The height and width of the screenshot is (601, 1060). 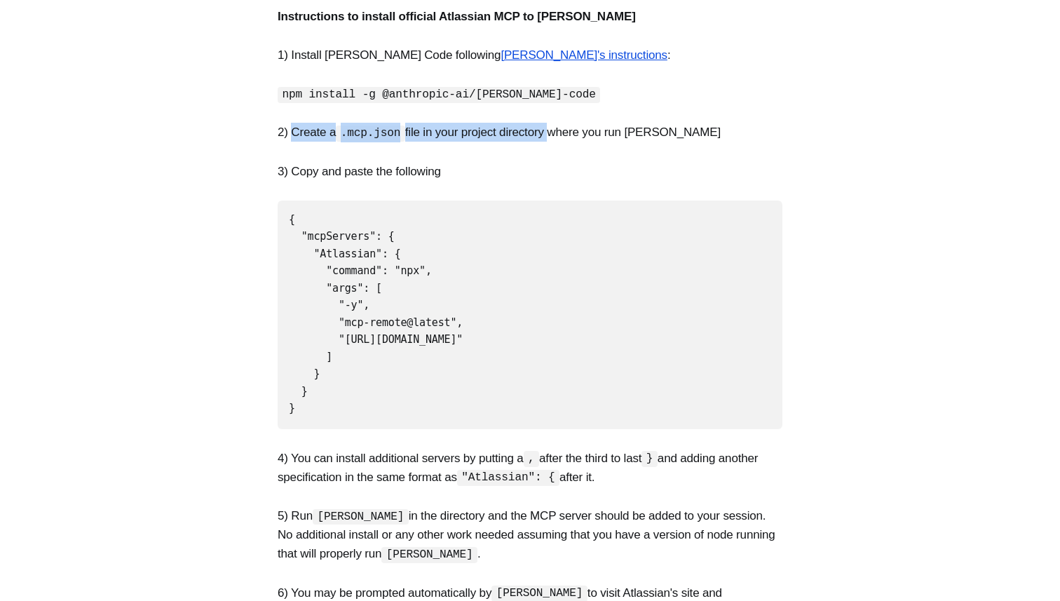 What do you see at coordinates (252, 156) in the screenshot?
I see `button: Sign up now` at bounding box center [252, 156].